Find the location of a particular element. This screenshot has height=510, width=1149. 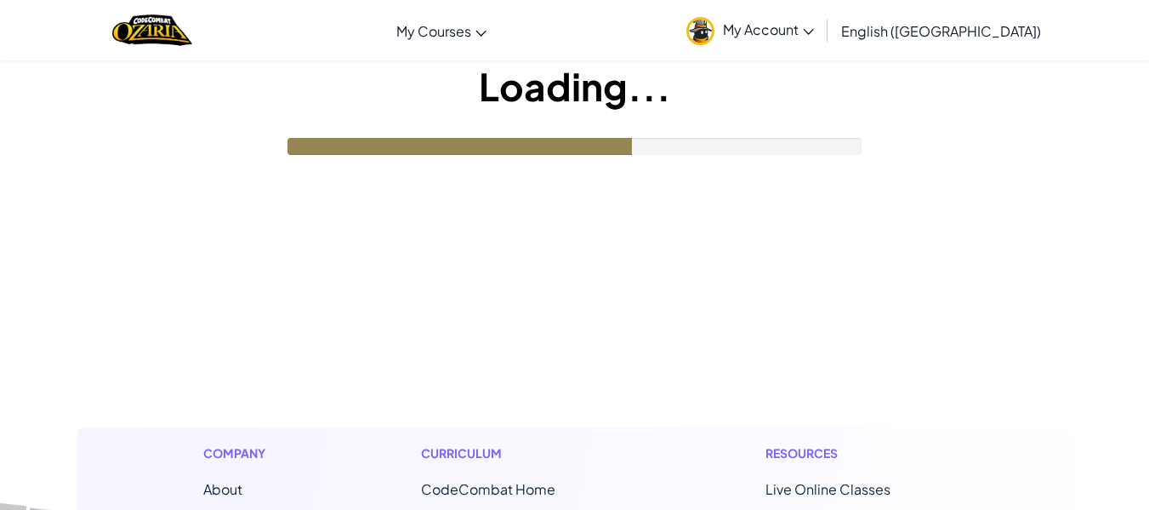

h1: Company is located at coordinates (242, 453).